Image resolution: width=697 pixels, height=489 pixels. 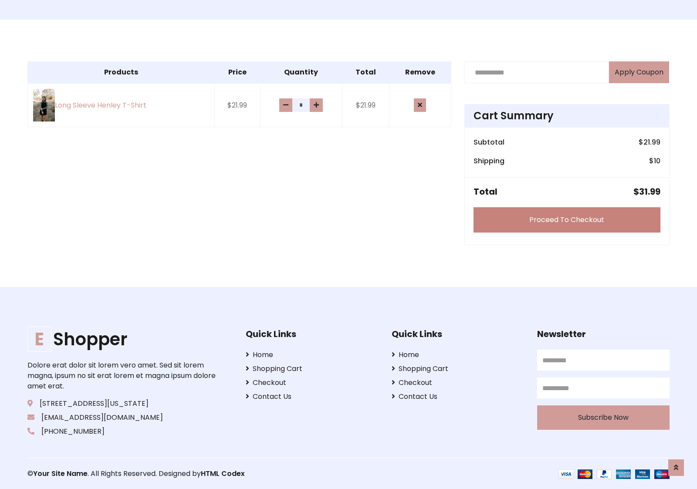 What do you see at coordinates (604, 334) in the screenshot?
I see `h5: Newsletter` at bounding box center [604, 334].